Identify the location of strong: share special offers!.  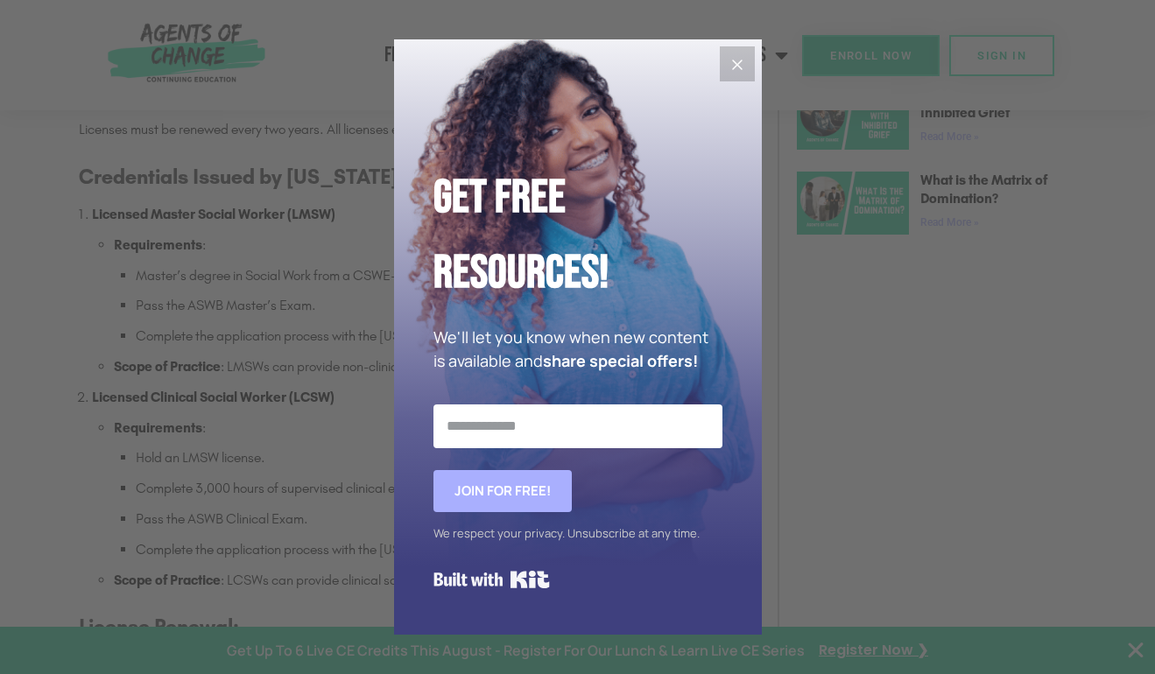
(620, 361).